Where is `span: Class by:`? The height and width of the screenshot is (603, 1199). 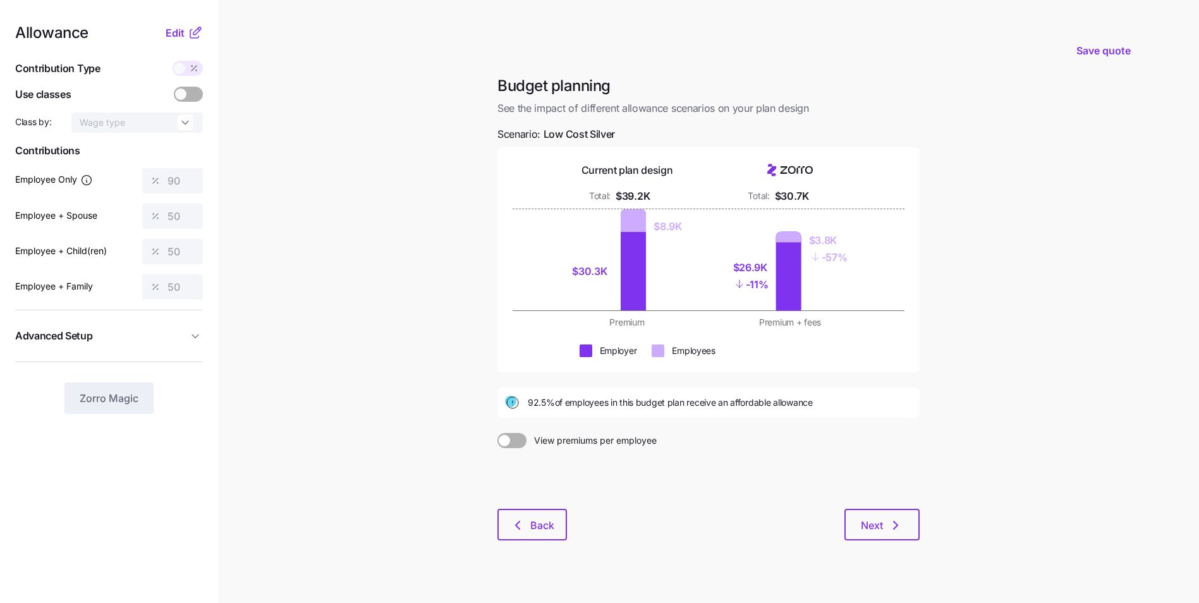
span: Class by: is located at coordinates (33, 122).